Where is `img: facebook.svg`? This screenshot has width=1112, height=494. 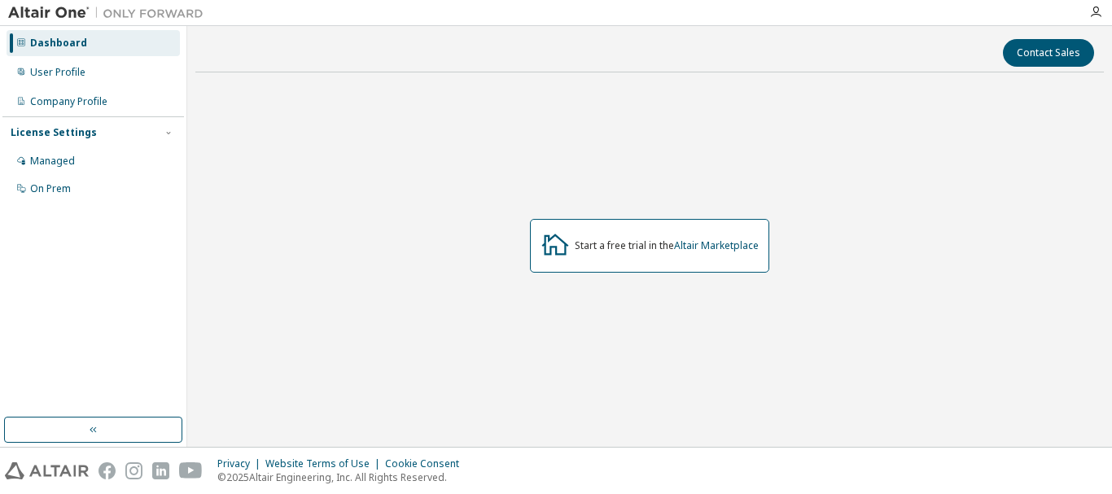
img: facebook.svg is located at coordinates (107, 471).